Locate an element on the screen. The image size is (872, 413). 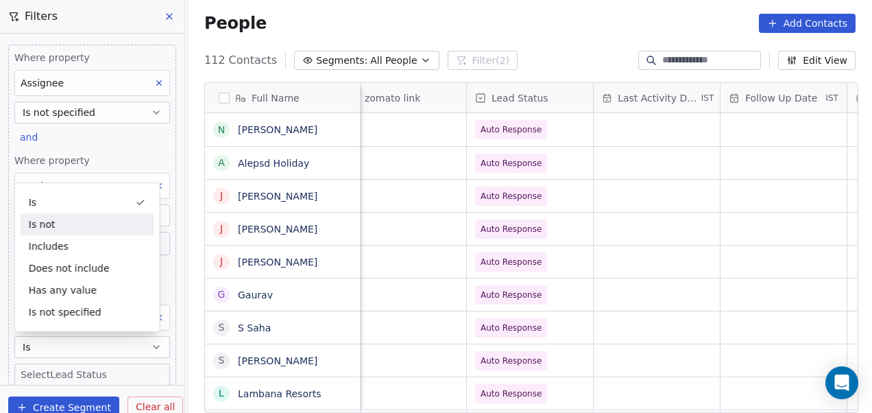
div: Is is located at coordinates (87, 202).